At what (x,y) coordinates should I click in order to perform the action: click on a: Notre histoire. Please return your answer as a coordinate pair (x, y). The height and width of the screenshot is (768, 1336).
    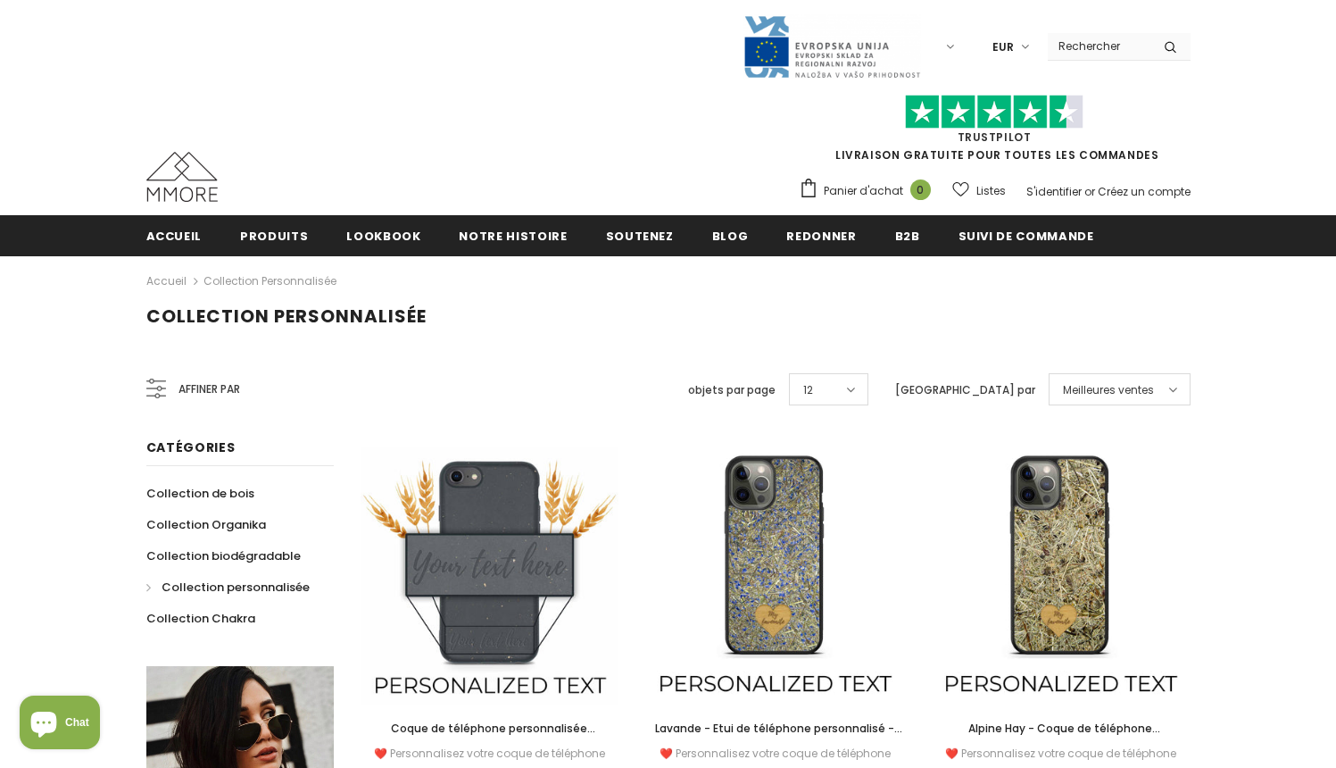
    Looking at the image, I should click on (512, 235).